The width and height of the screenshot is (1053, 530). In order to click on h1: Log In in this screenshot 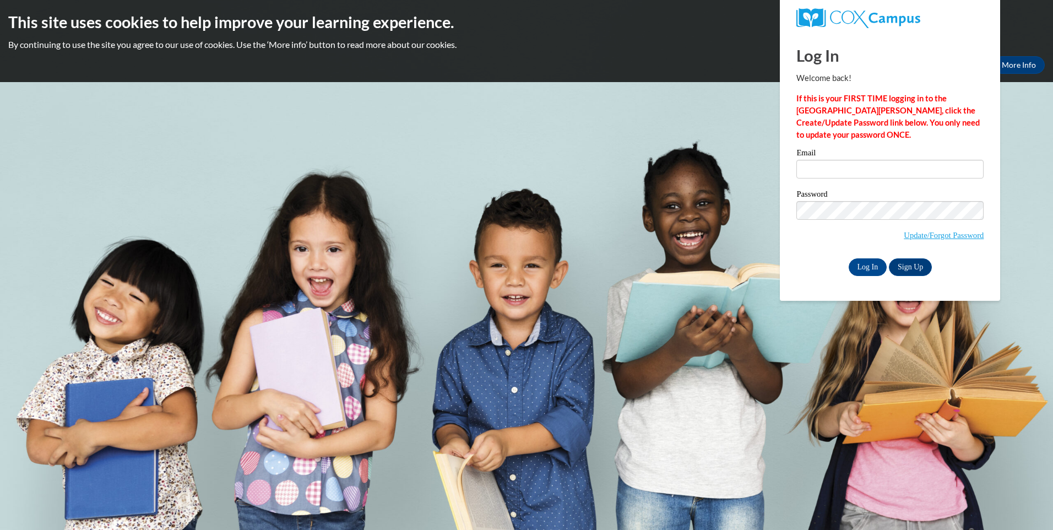, I will do `click(890, 55)`.